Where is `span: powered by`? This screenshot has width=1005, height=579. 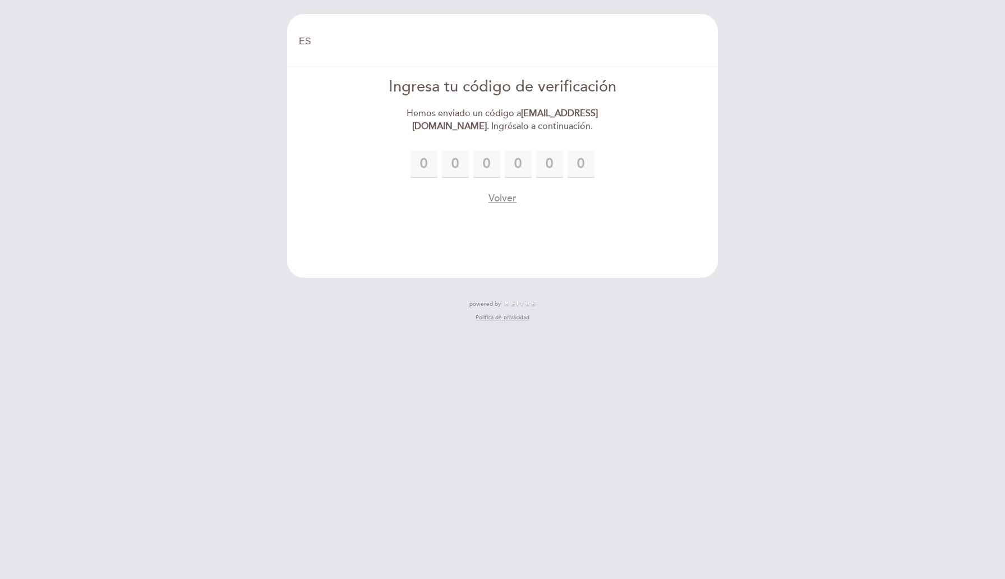 span: powered by is located at coordinates (485, 304).